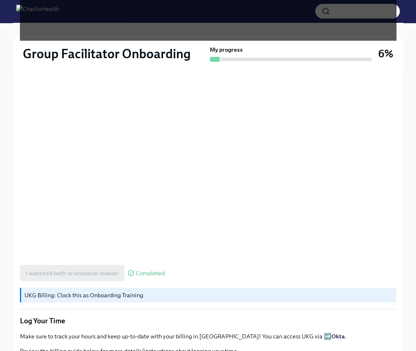 The image size is (416, 351). What do you see at coordinates (209, 295) in the screenshot?
I see `p: UKG Billing: Clock this as Onboarding Training` at bounding box center [209, 295].